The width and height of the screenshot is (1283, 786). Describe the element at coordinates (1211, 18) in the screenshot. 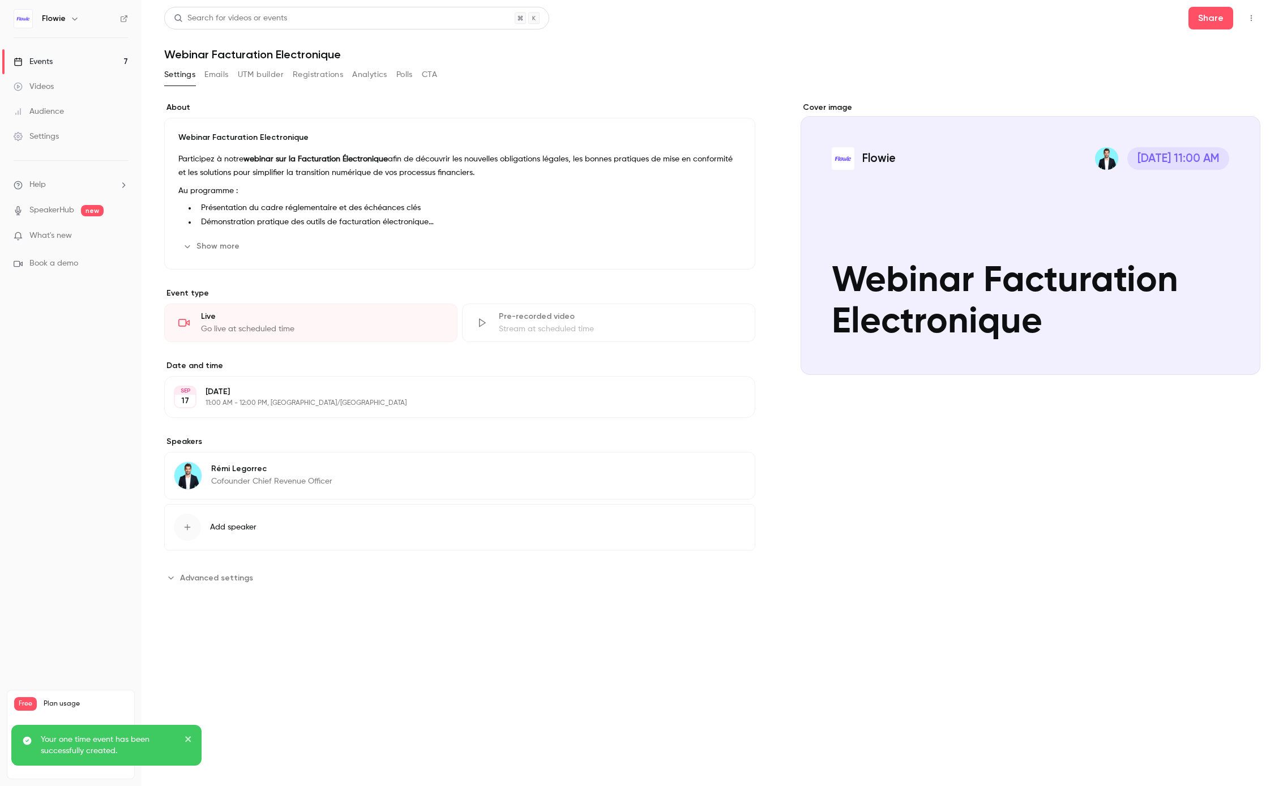

I see `button: Share` at that location.